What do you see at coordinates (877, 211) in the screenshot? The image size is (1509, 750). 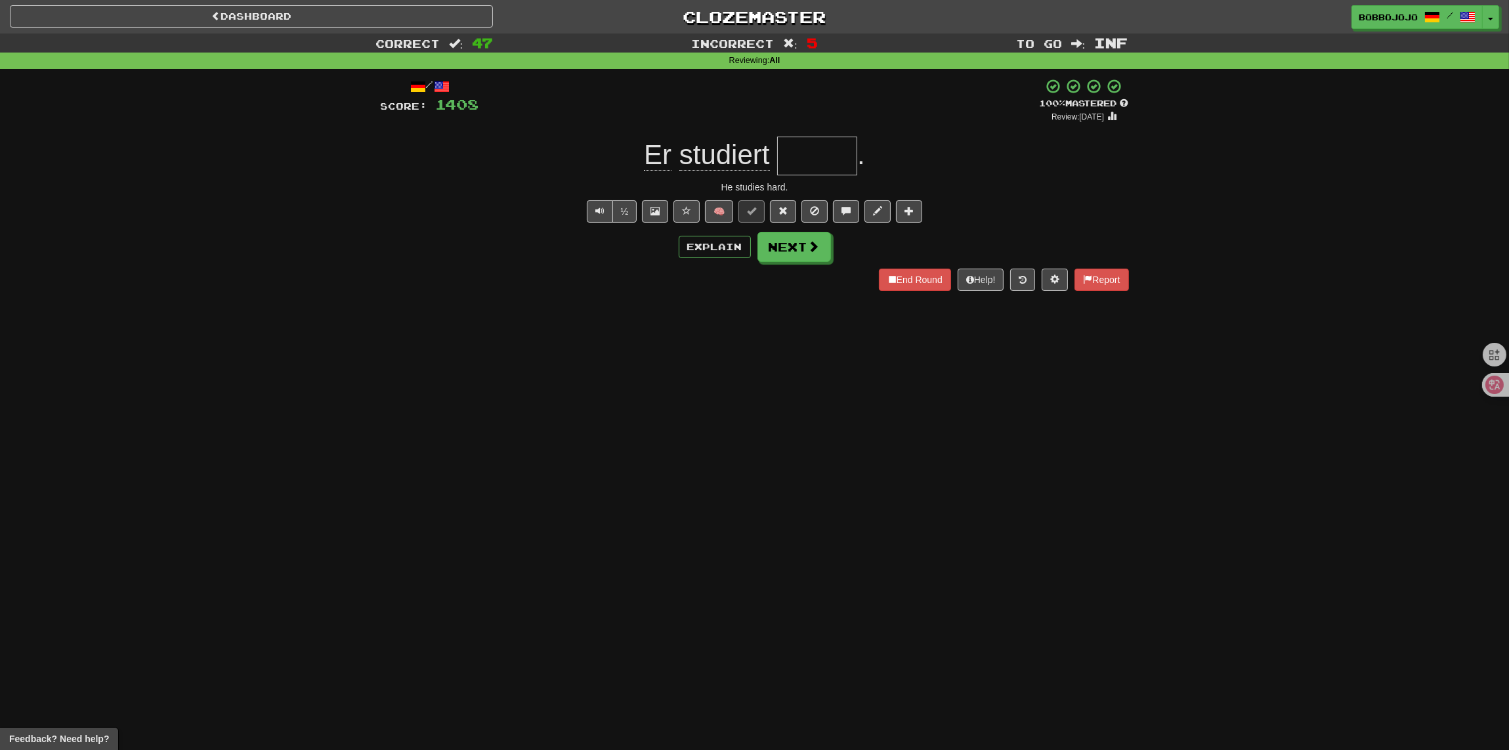 I see `button: Edit sentence (alt+d)` at bounding box center [877, 211].